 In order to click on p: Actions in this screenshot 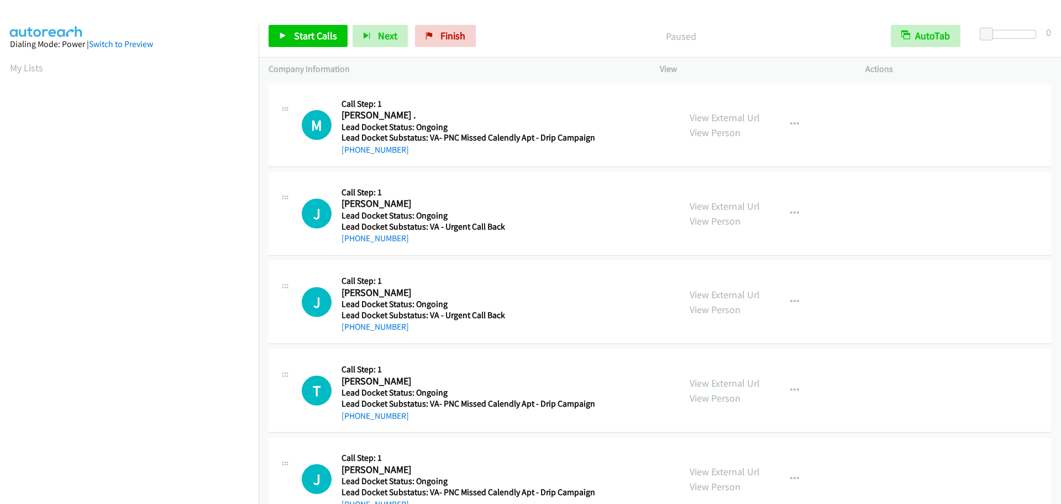, I will do `click(958, 69)`.